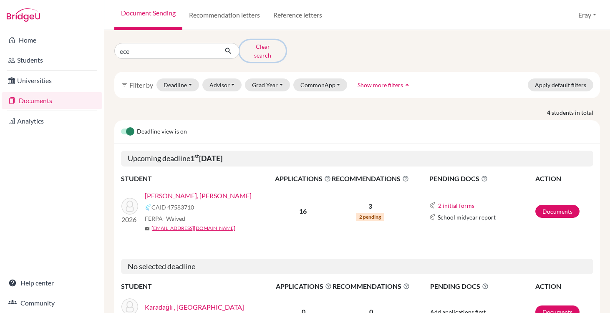 The width and height of the screenshot is (610, 313). Describe the element at coordinates (384, 85) in the screenshot. I see `button: Show more filtersarrow_drop_up` at that location.